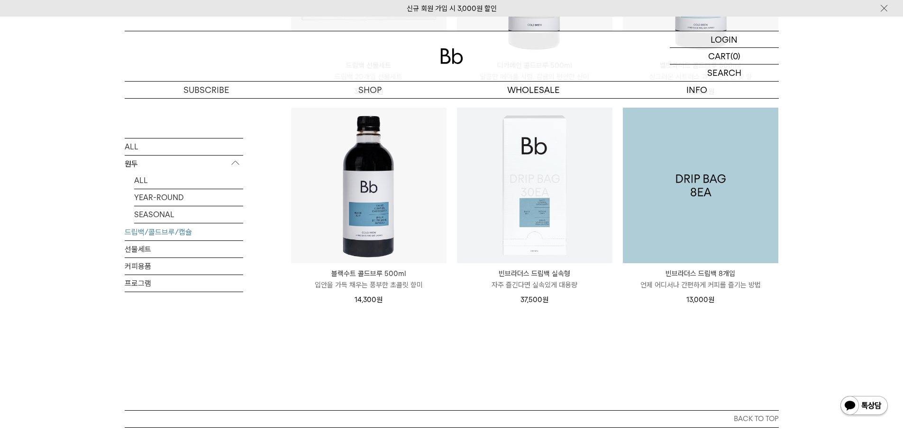 This screenshot has height=432, width=903. I want to click on p: SEARCH, so click(725, 73).